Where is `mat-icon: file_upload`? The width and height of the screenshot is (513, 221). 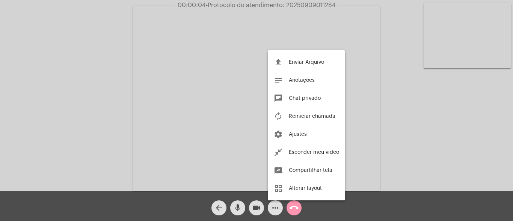 mat-icon: file_upload is located at coordinates (278, 62).